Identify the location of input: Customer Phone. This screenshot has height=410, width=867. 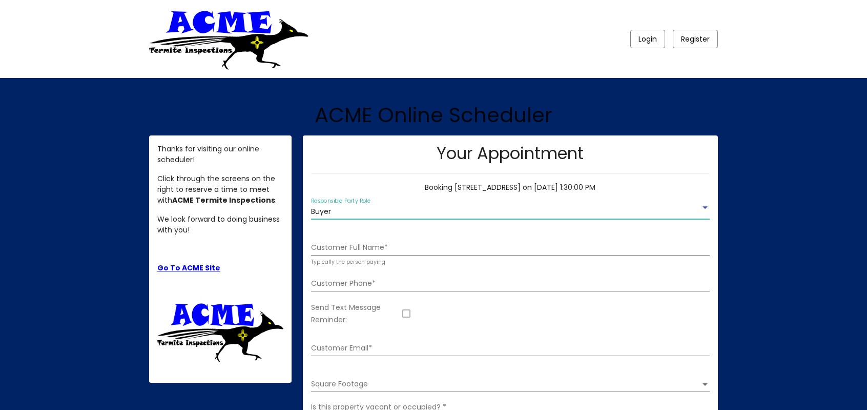
(511, 283).